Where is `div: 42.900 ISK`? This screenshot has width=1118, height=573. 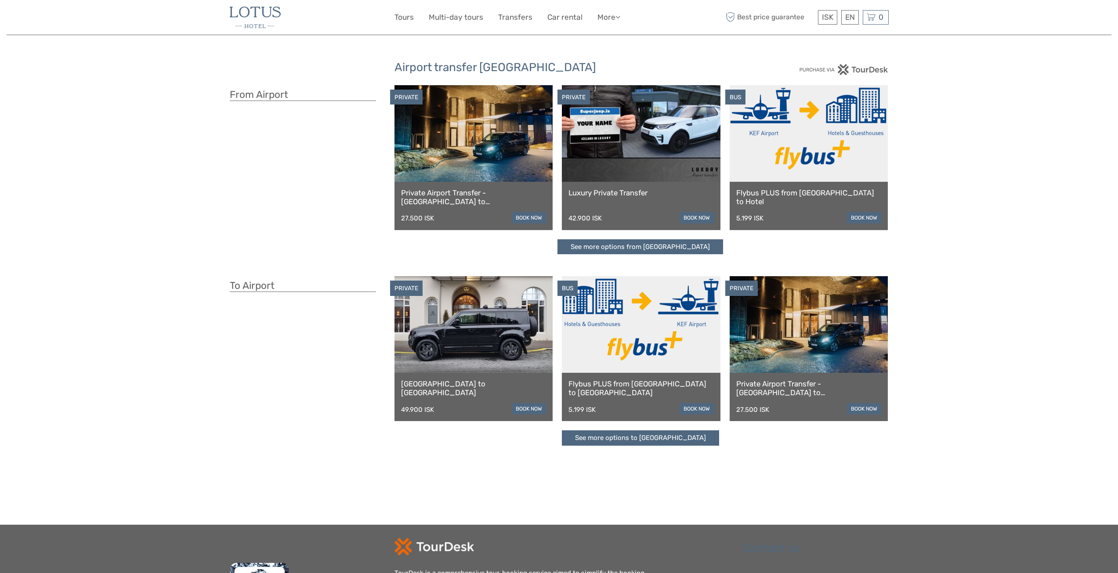 div: 42.900 ISK is located at coordinates (585, 218).